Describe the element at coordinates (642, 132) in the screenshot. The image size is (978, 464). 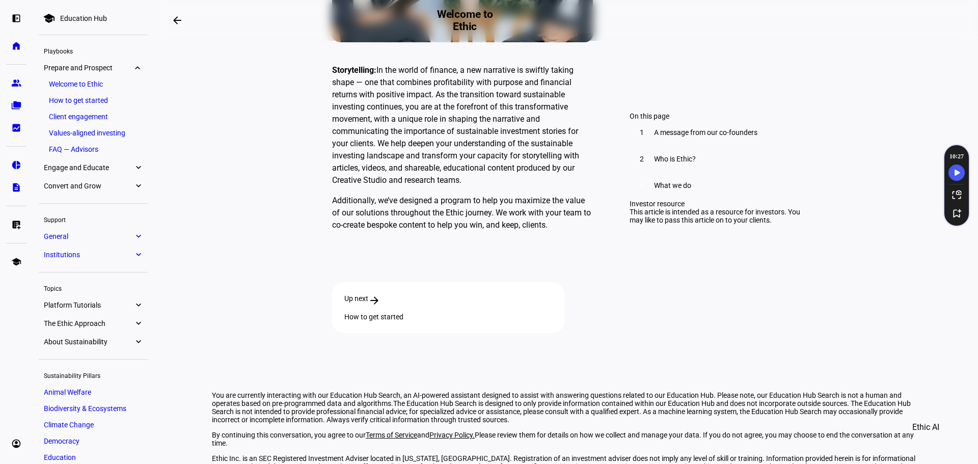
I see `div: 1` at that location.